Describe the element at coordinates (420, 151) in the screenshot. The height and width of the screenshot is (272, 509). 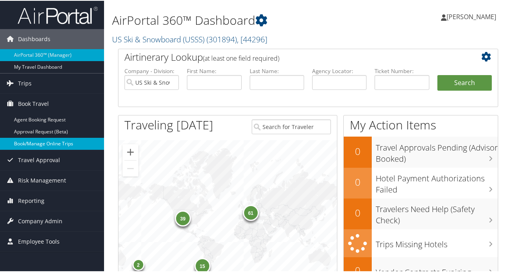
I see `a: 0Travel Approvals Pending (Advisor Booked)` at that location.